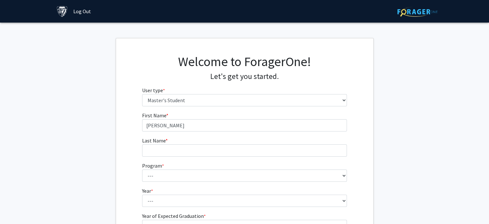 Image resolution: width=489 pixels, height=224 pixels. What do you see at coordinates (154, 140) in the screenshot?
I see `span: Last Name` at bounding box center [154, 140].